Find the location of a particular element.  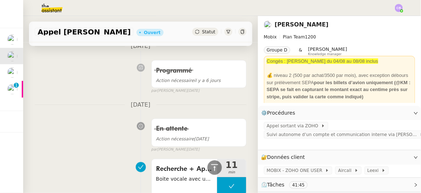

nz-tag: 41:45 is located at coordinates (298, 185).